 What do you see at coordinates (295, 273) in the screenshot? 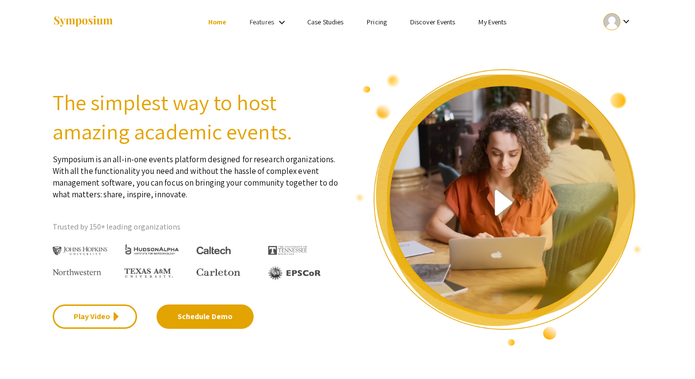
I see `img: EPSCOR` at bounding box center [295, 273].